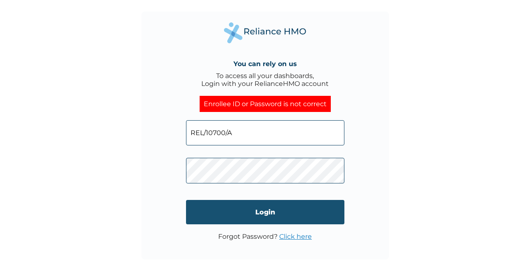 The width and height of the screenshot is (530, 271). Describe the element at coordinates (265, 80) in the screenshot. I see `div: To access all your dashboards, Login with your RelianceHMO account` at that location.